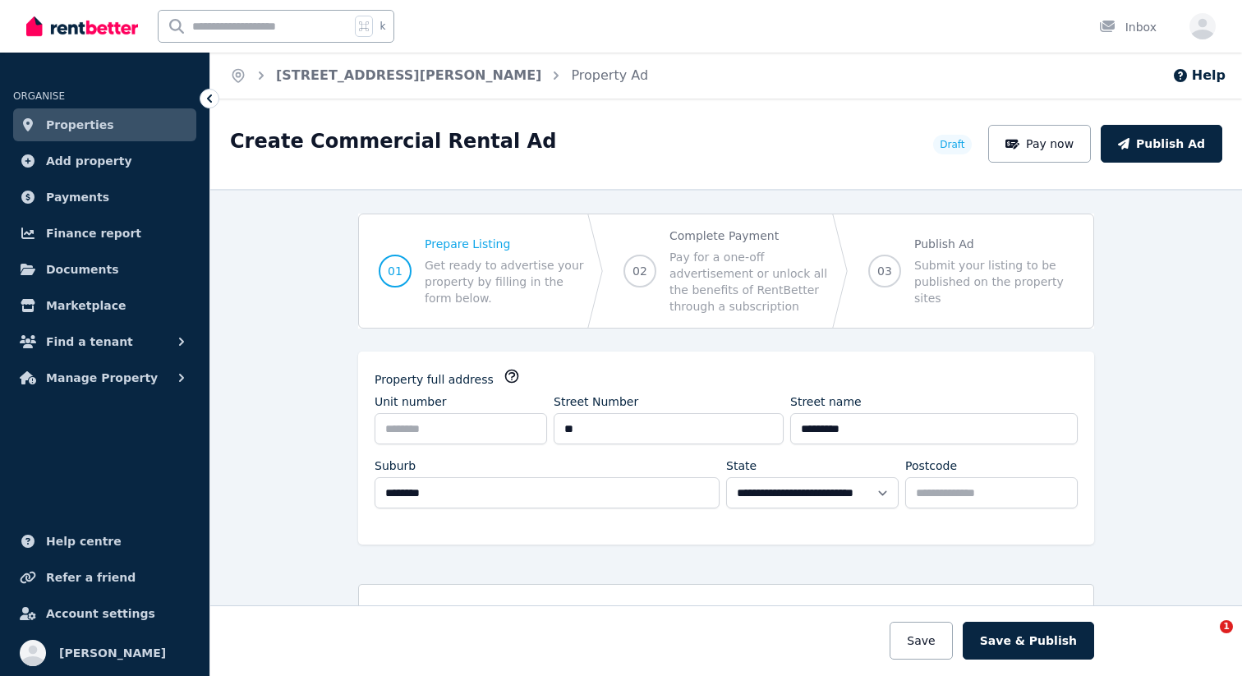 Image resolution: width=1242 pixels, height=676 pixels. Describe the element at coordinates (382, 26) in the screenshot. I see `span: k` at that location.